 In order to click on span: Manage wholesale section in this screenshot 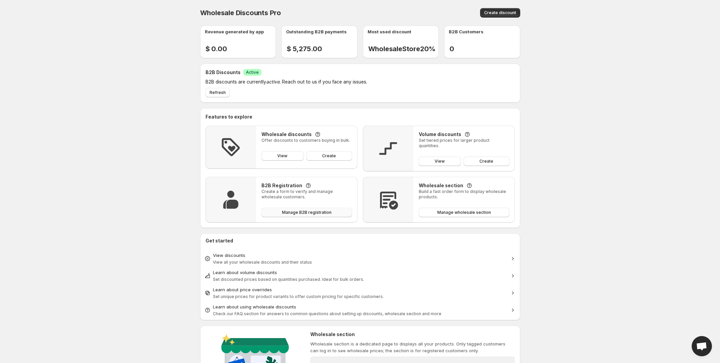, I will do `click(464, 213)`.